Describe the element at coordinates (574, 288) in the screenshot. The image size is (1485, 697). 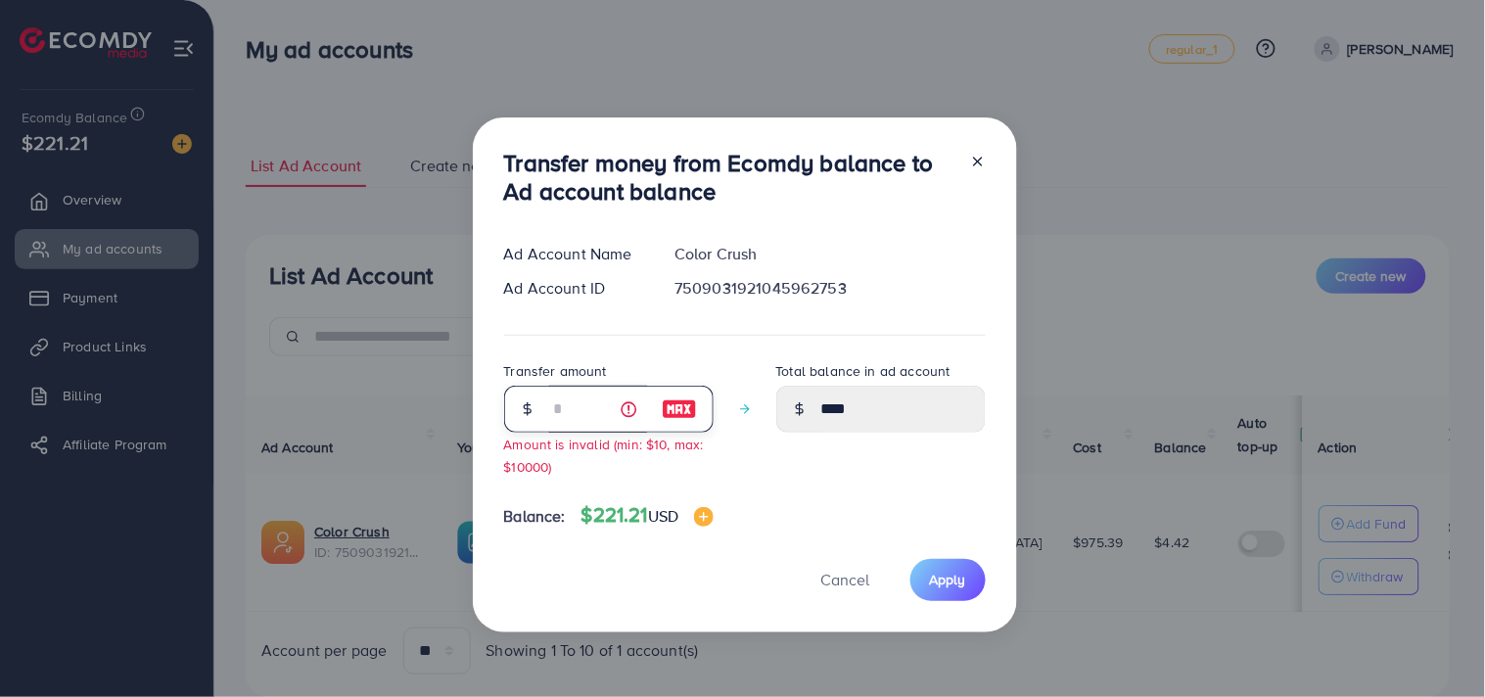
I see `div: Ad Account ID` at that location.